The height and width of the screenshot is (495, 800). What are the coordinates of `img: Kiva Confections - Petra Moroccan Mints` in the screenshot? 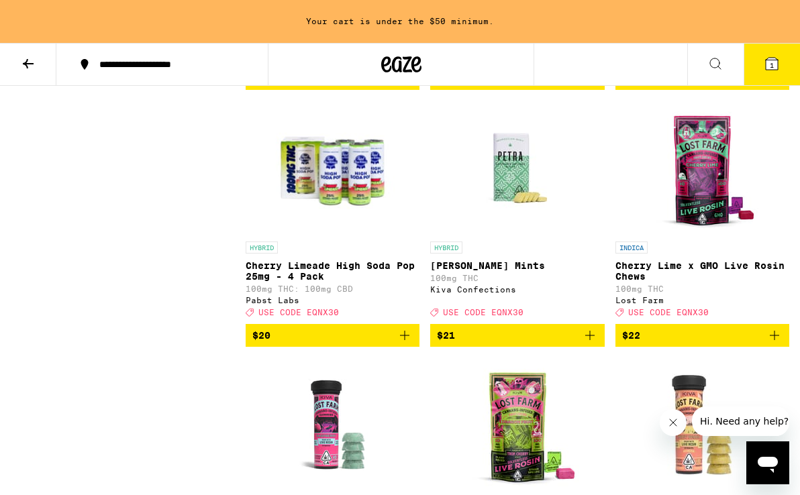 It's located at (517, 168).